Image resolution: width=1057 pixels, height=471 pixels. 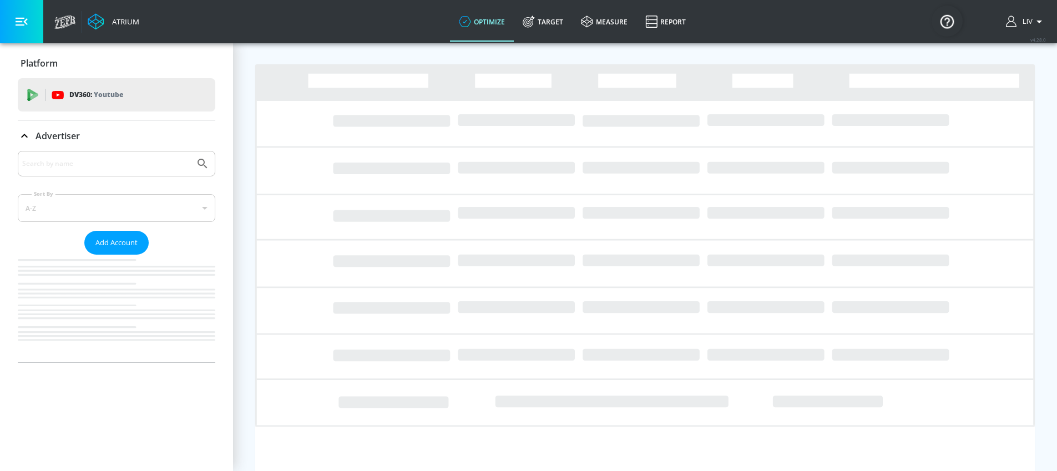 I want to click on div: DV360: Youtube, so click(x=116, y=95).